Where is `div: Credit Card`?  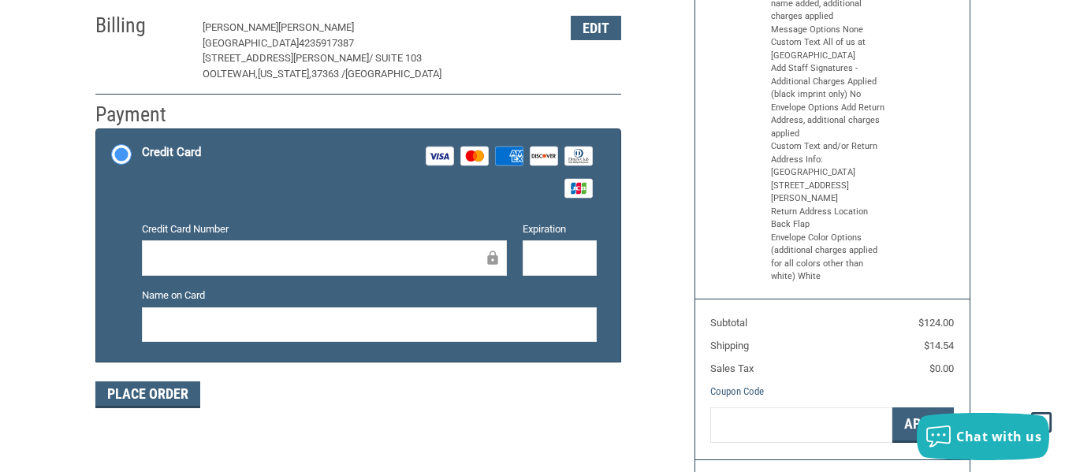
div: Credit Card is located at coordinates (171, 152).